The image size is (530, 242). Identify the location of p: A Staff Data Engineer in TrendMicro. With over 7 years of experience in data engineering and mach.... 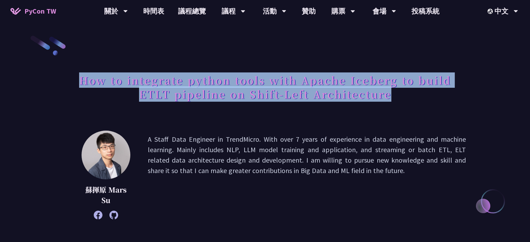
(307, 175).